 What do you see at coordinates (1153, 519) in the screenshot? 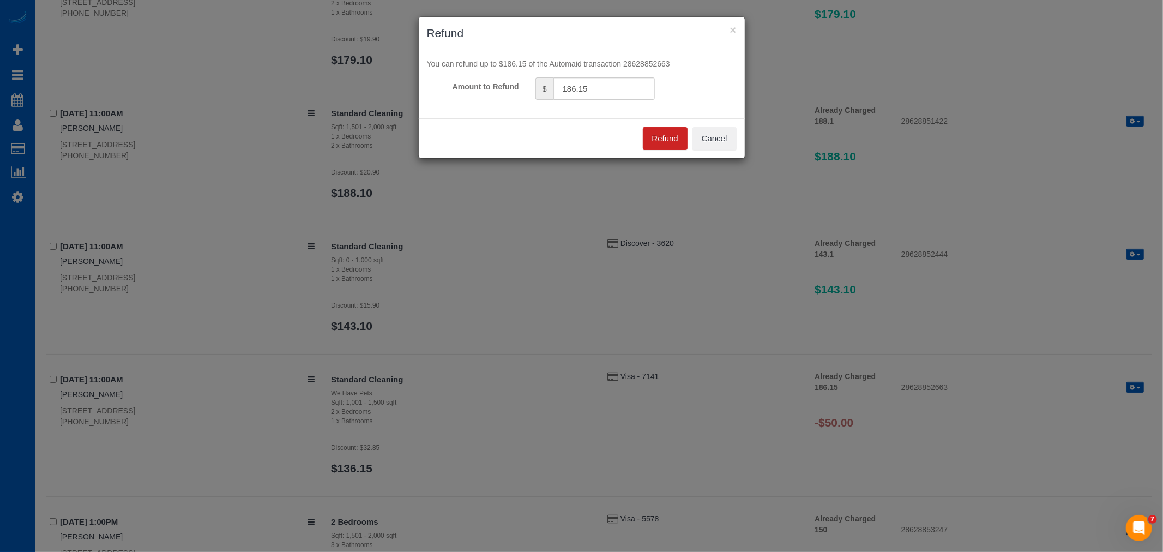
I see `span: 7` at bounding box center [1153, 519].